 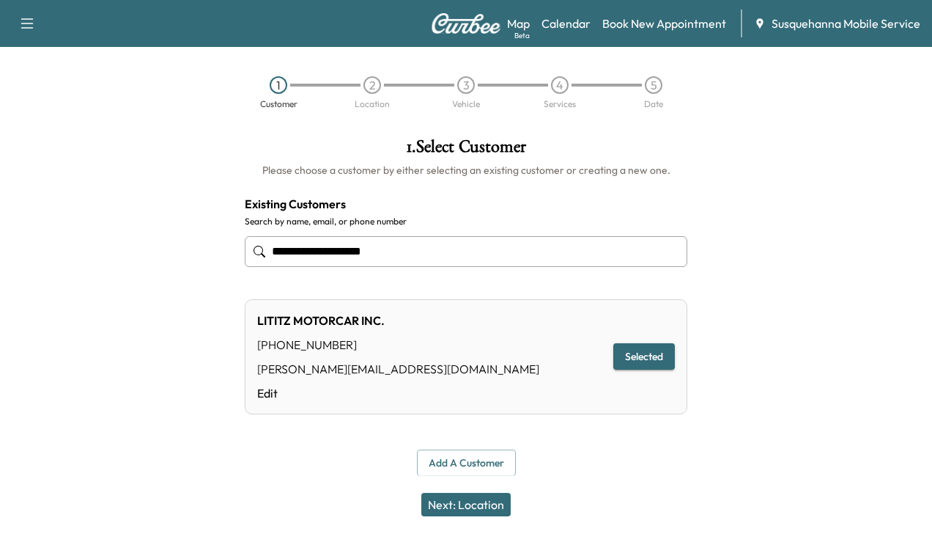 What do you see at coordinates (466, 170) in the screenshot?
I see `h6: Please choose a customer by either selecting an existing customer or creating a new one.` at bounding box center [466, 170].